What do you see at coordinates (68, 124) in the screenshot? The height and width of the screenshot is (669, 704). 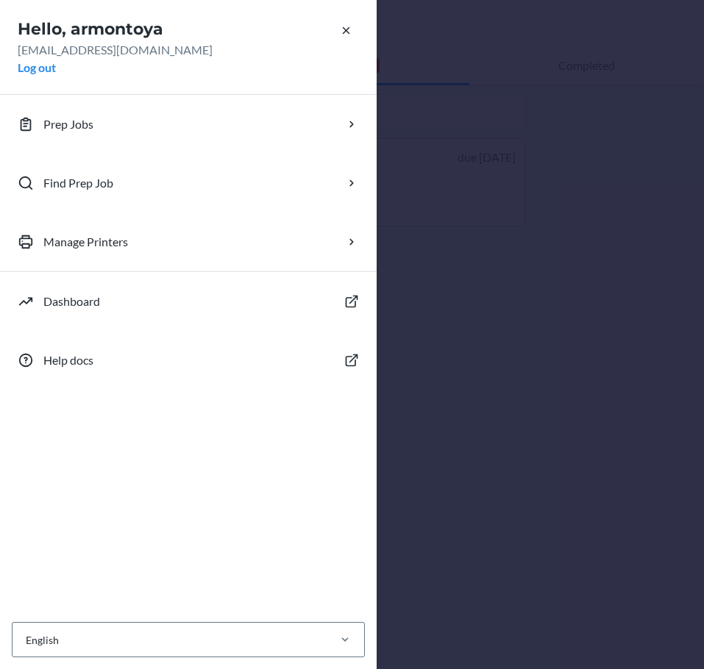 I see `p: Prep Jobs` at bounding box center [68, 124].